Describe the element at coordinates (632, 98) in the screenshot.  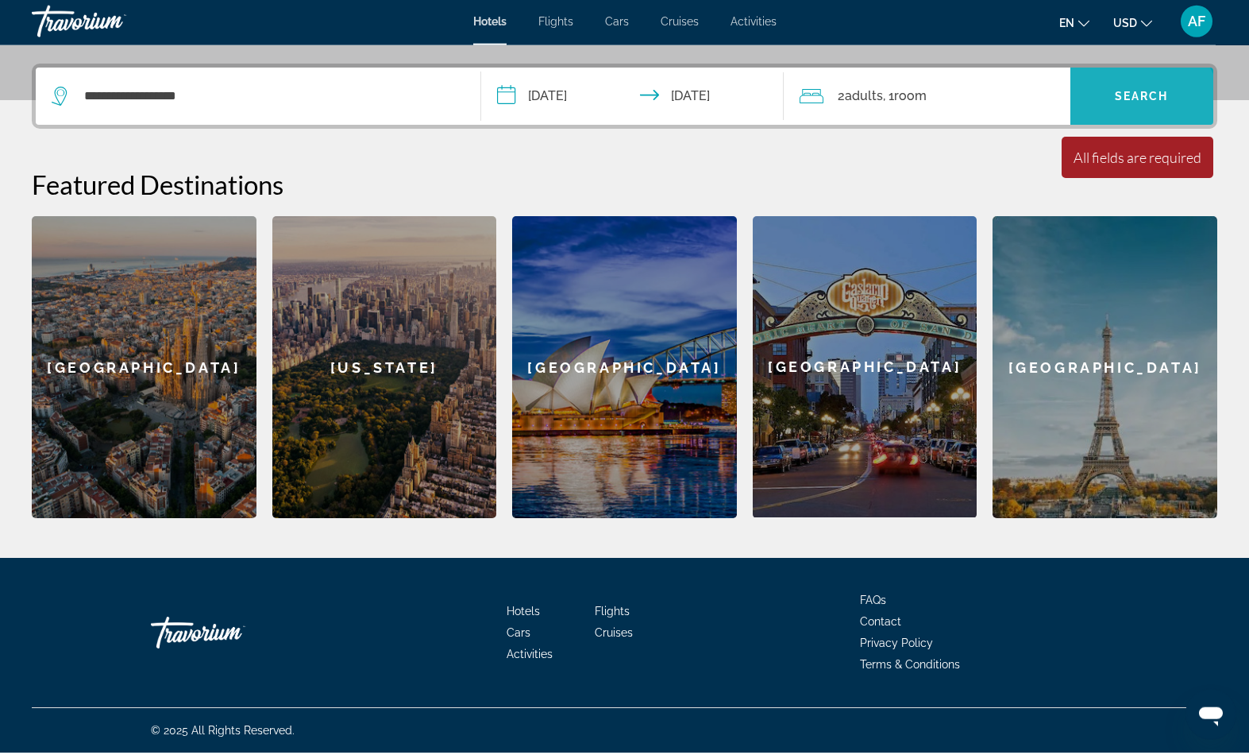
I see `button: Check-in date: Nov 28, 2025 Check-out date: Dec 1, 2025` at that location.